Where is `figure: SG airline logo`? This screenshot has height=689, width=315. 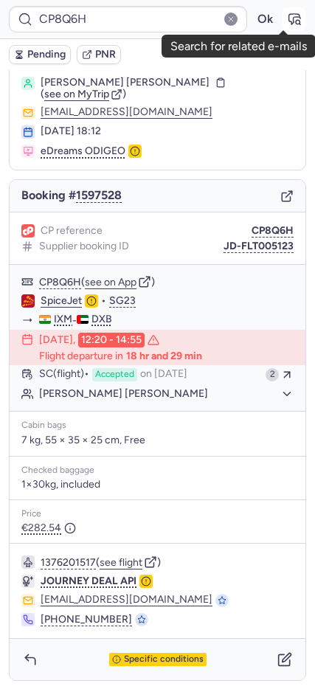 figure: SG airline logo is located at coordinates (28, 301).